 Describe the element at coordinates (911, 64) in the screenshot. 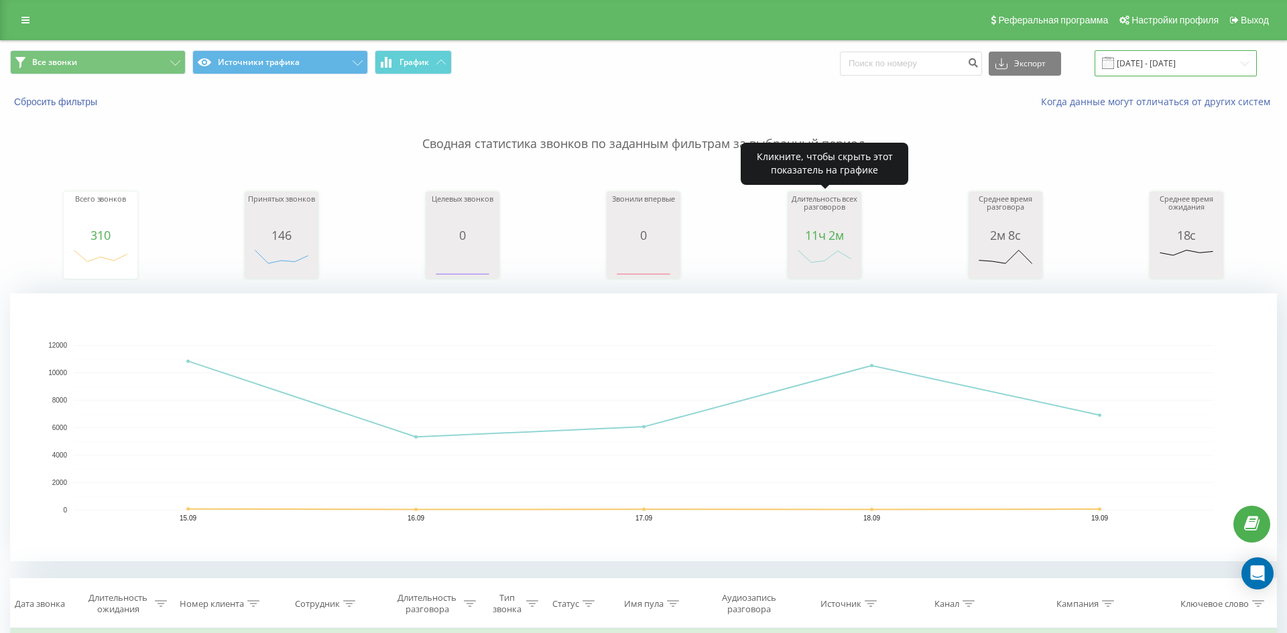

I see `input: Поиск по номеру` at that location.